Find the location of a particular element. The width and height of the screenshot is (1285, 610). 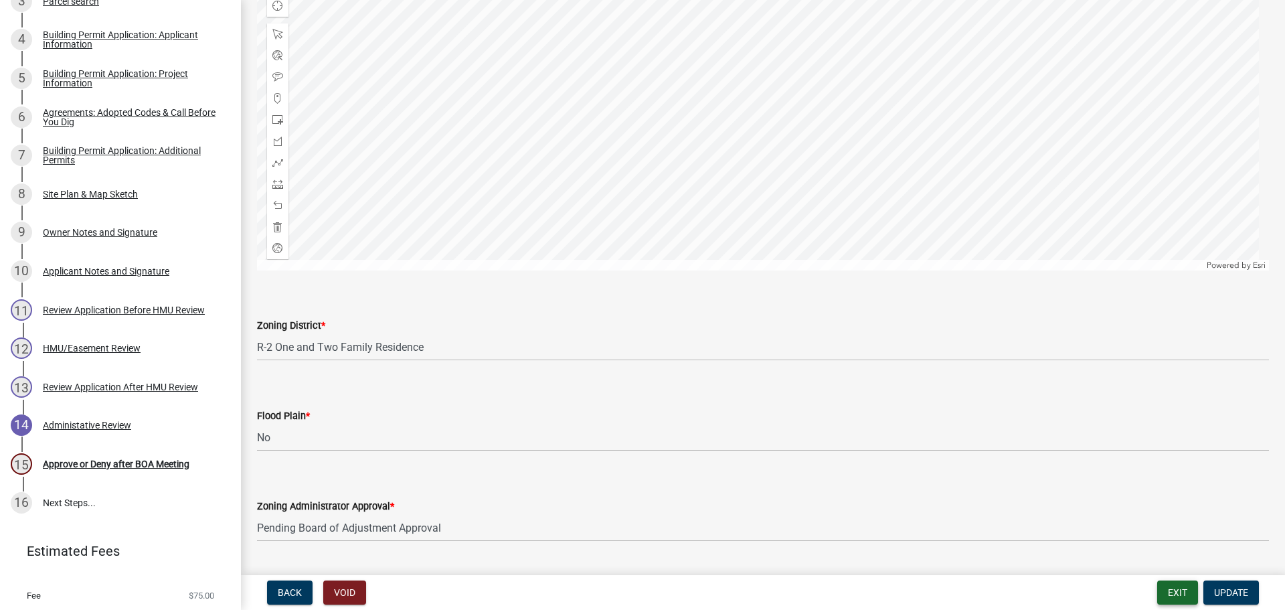

div: 15 is located at coordinates (21, 464).